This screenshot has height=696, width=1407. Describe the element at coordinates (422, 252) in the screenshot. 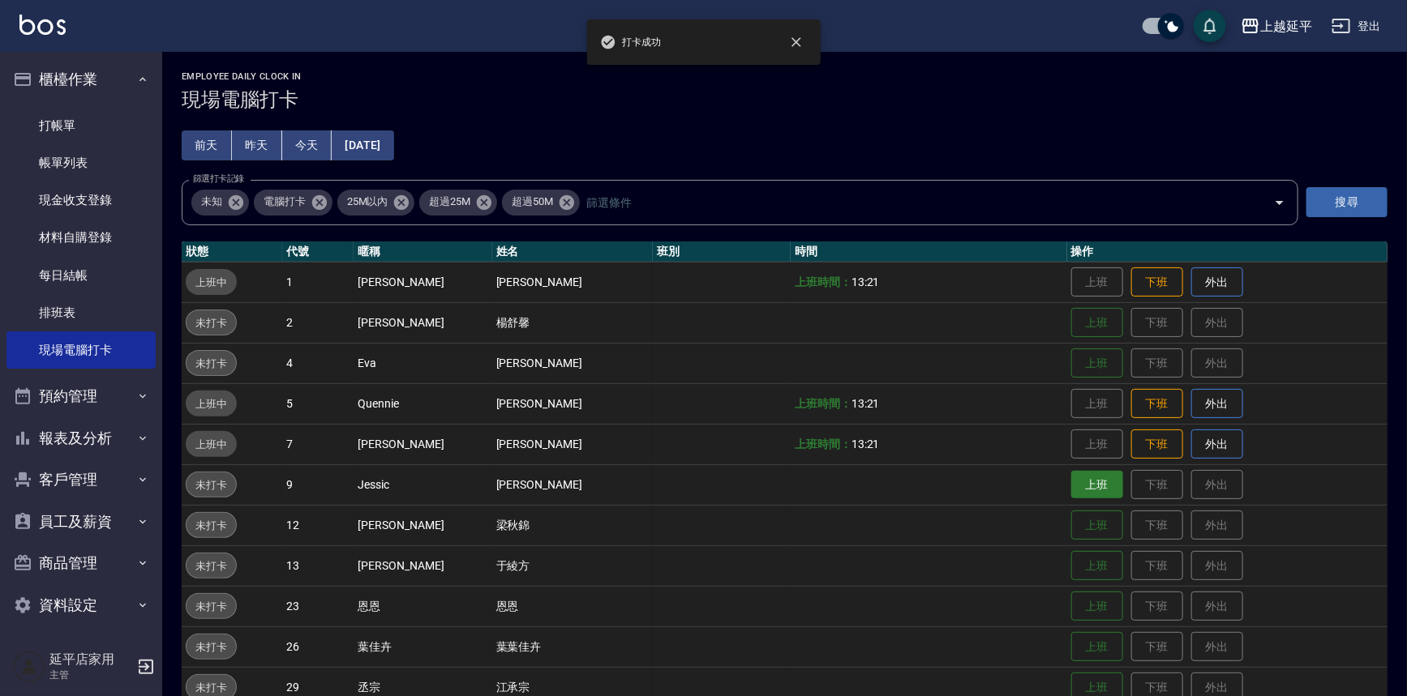

I see `th: 暱稱` at that location.